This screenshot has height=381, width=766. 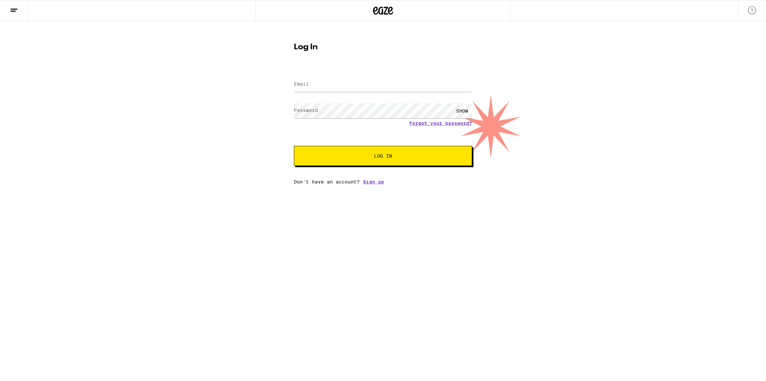 I want to click on input: Email, so click(x=383, y=84).